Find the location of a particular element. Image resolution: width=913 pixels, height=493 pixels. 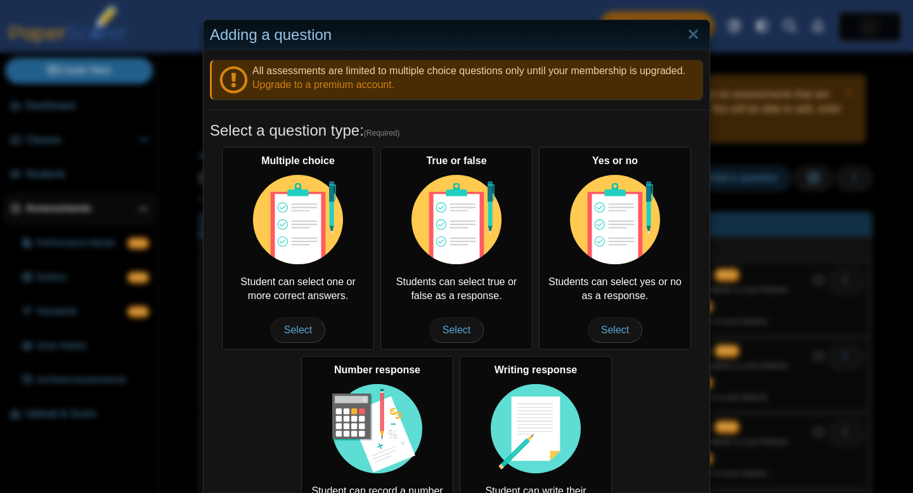

div: Students can select yes or no as a response. is located at coordinates (615, 249).